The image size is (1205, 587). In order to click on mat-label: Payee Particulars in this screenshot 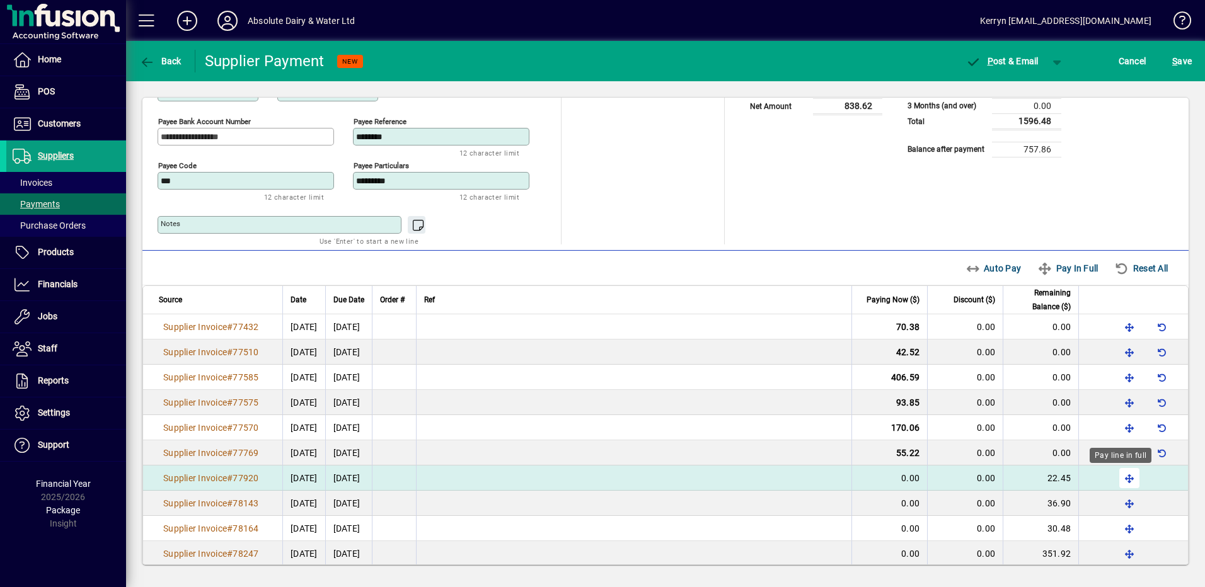, I will do `click(381, 166)`.